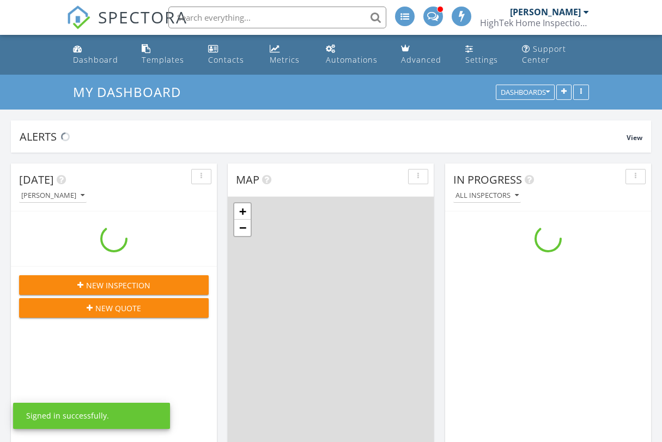  Describe the element at coordinates (555, 54) in the screenshot. I see `a: Support Center` at that location.